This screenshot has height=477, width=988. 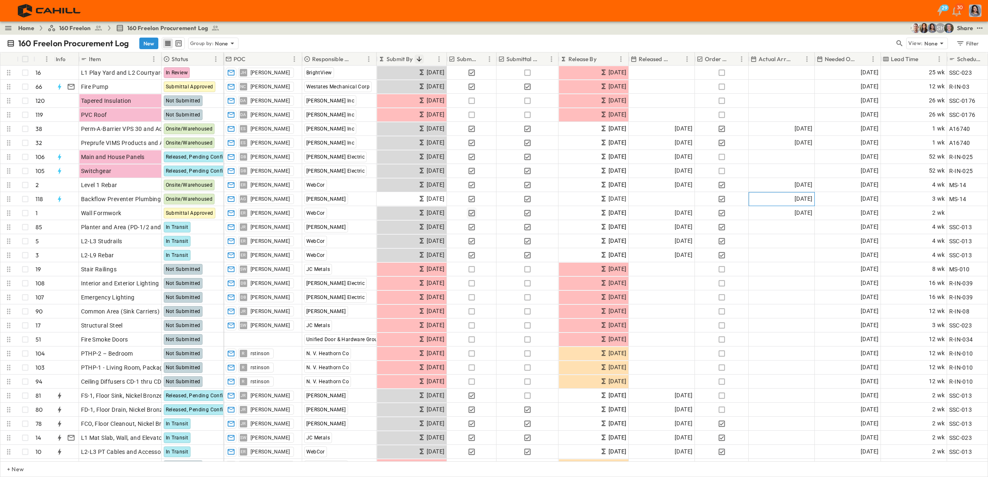 I want to click on span: In Review, so click(x=177, y=73).